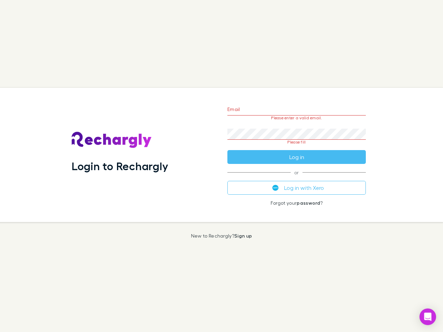 The image size is (443, 332). I want to click on p: New to Rechargly?, so click(222, 236).